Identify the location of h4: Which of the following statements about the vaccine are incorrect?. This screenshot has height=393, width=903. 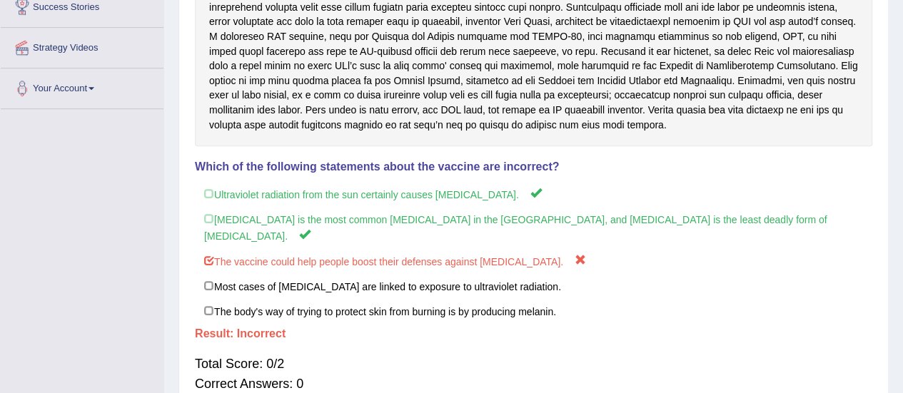
(533, 167).